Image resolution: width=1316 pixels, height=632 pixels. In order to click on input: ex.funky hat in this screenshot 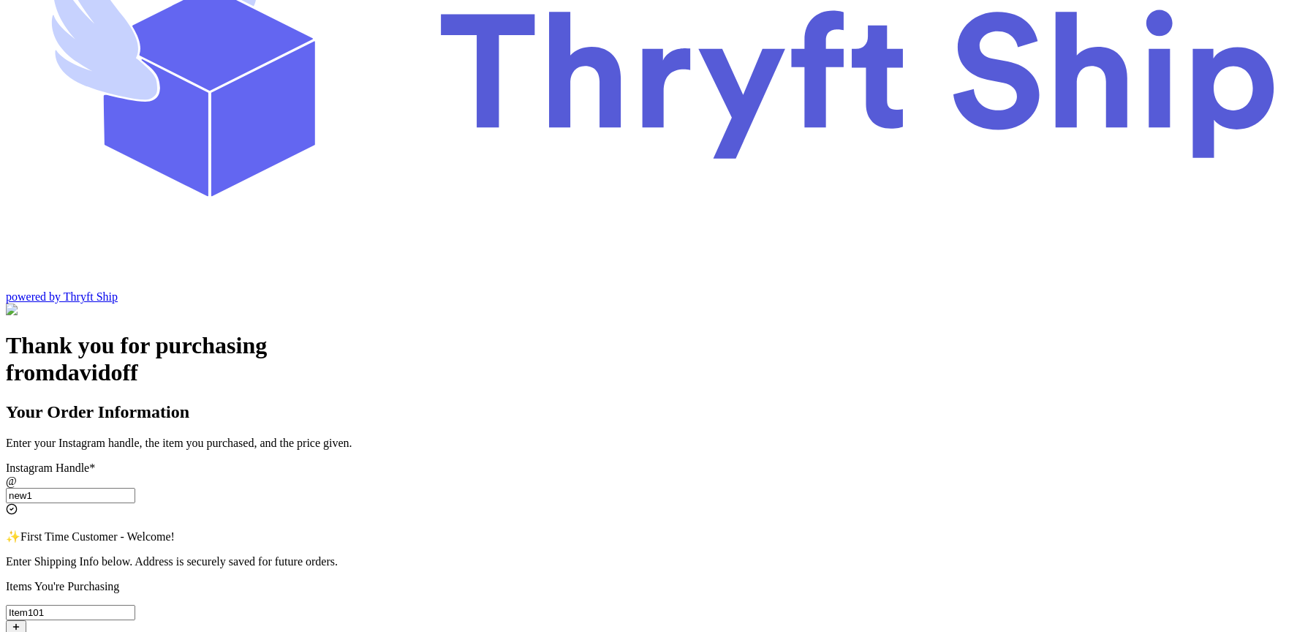, I will do `click(70, 612)`.